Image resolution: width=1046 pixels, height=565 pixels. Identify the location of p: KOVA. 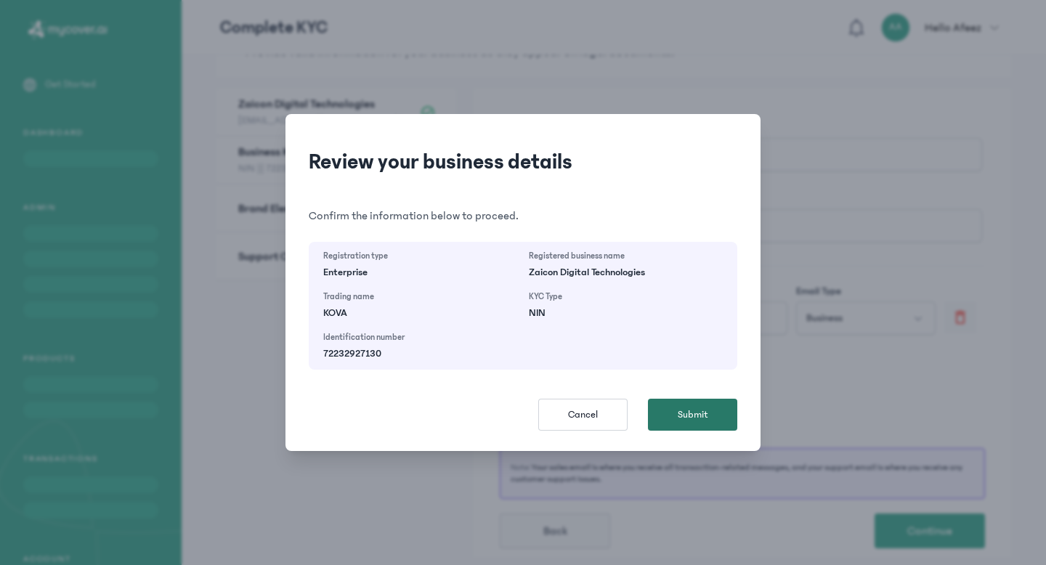
(411, 313).